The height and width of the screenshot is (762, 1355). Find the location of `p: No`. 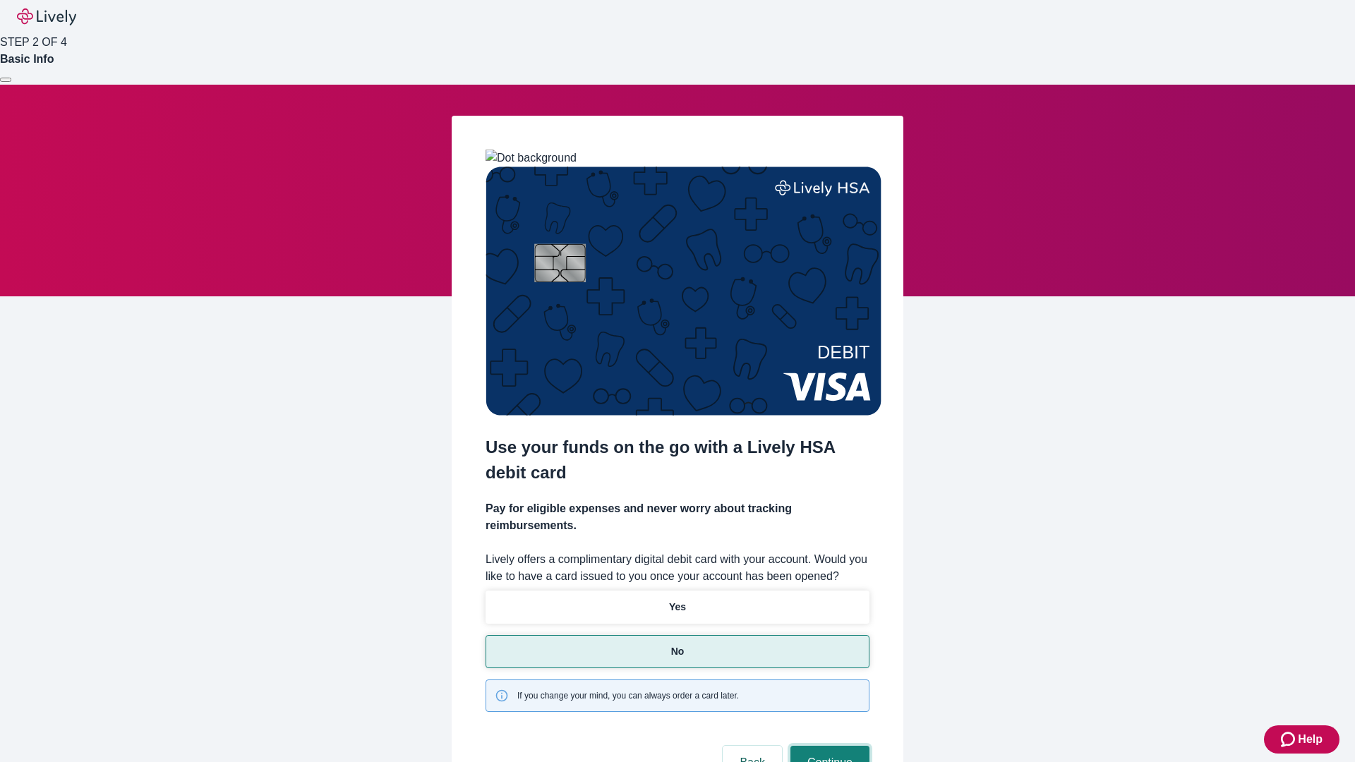

p: No is located at coordinates (677, 651).